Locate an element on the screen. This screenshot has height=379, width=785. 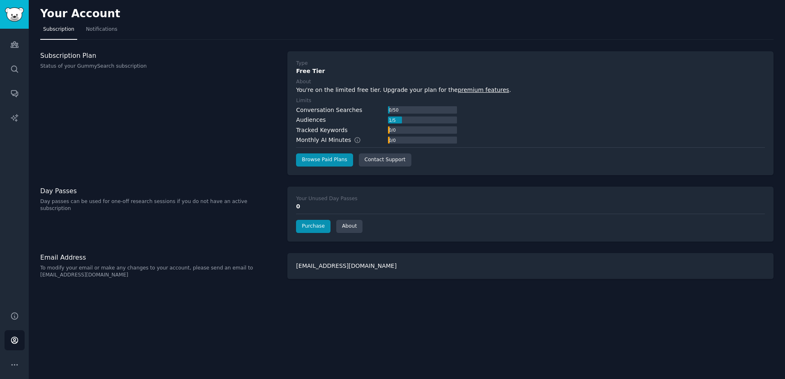
div: Type is located at coordinates (302, 64).